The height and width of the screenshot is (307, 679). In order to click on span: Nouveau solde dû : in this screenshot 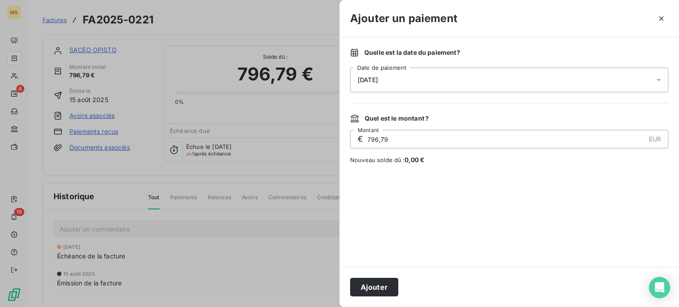, I will do `click(509, 160)`.